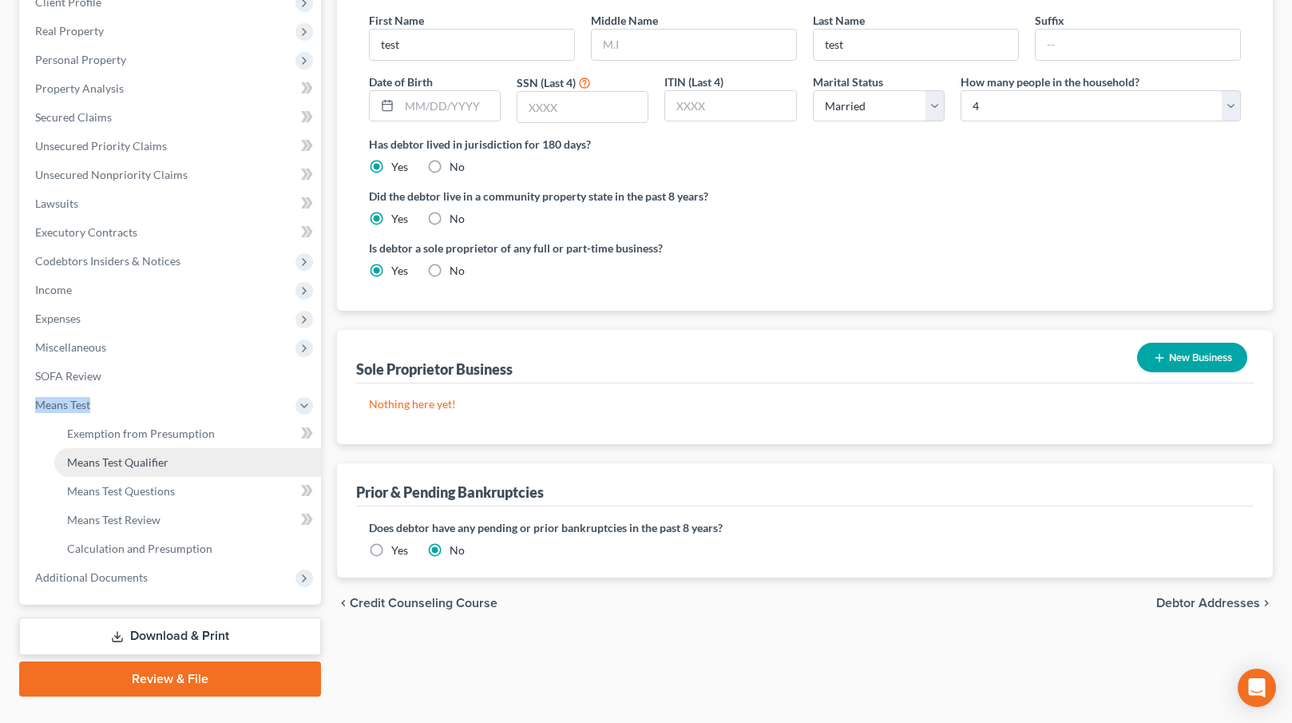  Describe the element at coordinates (73, 117) in the screenshot. I see `span: Secured Claims` at that location.